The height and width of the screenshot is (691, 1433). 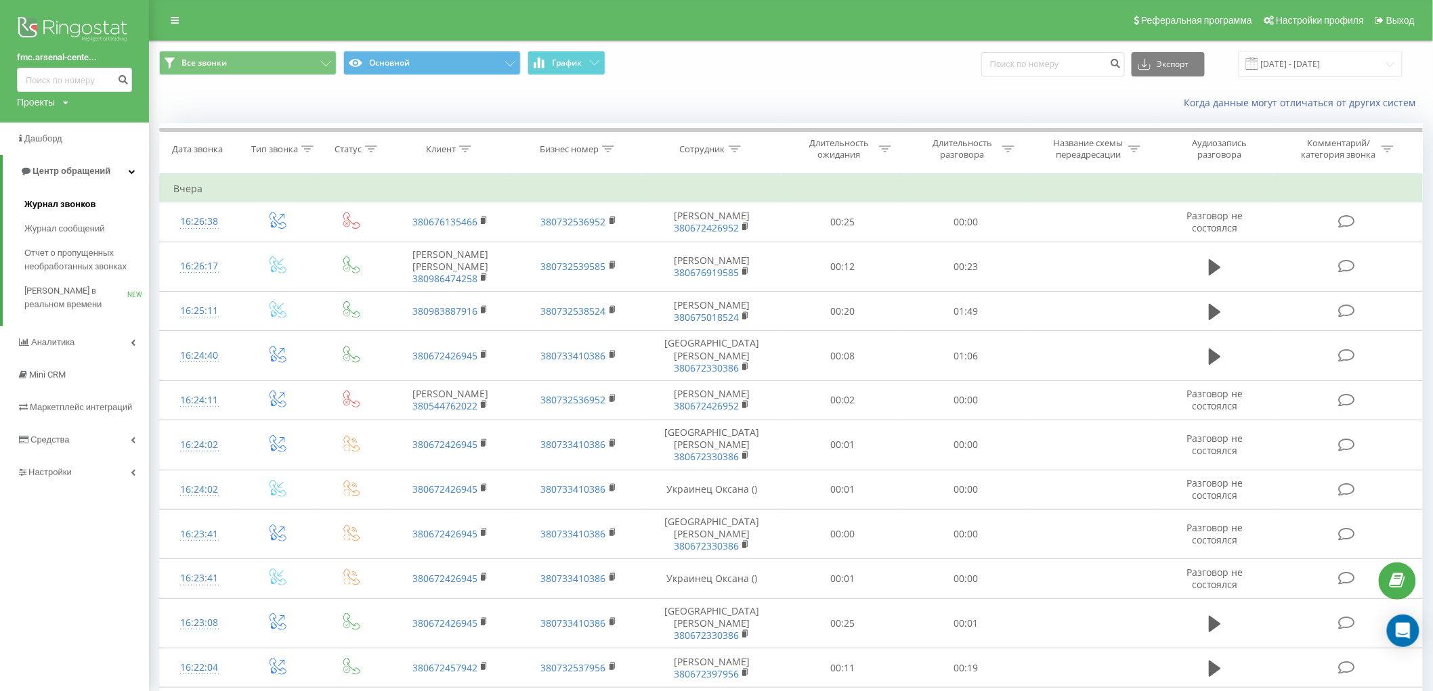 What do you see at coordinates (432, 63) in the screenshot?
I see `button: Основной` at bounding box center [432, 63].